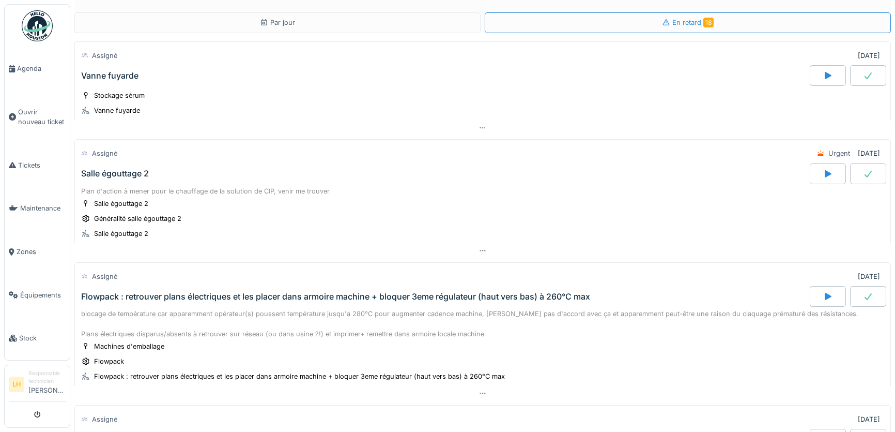  Describe the element at coordinates (37, 338) in the screenshot. I see `a: Stock` at that location.